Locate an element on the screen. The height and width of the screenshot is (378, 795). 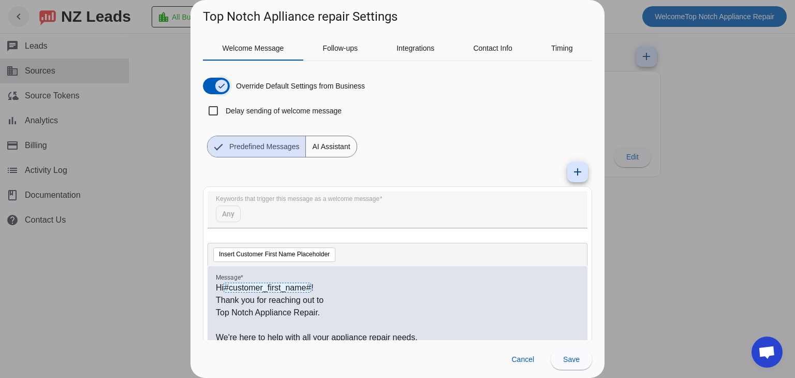
span: Integrations is located at coordinates (415, 48).